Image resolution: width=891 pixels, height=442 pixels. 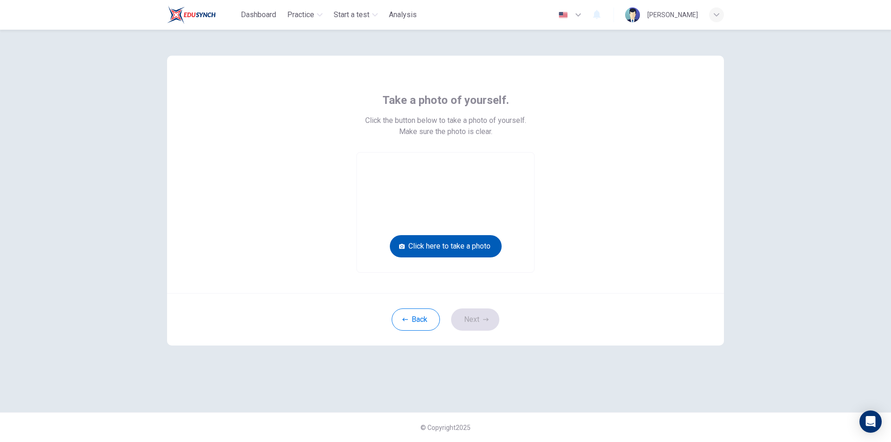 I want to click on span: Analysis, so click(x=403, y=15).